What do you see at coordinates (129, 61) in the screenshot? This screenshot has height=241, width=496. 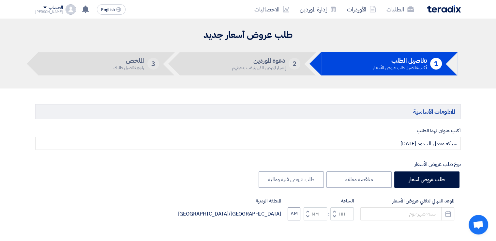 I see `h5: الملخص` at bounding box center [129, 61].